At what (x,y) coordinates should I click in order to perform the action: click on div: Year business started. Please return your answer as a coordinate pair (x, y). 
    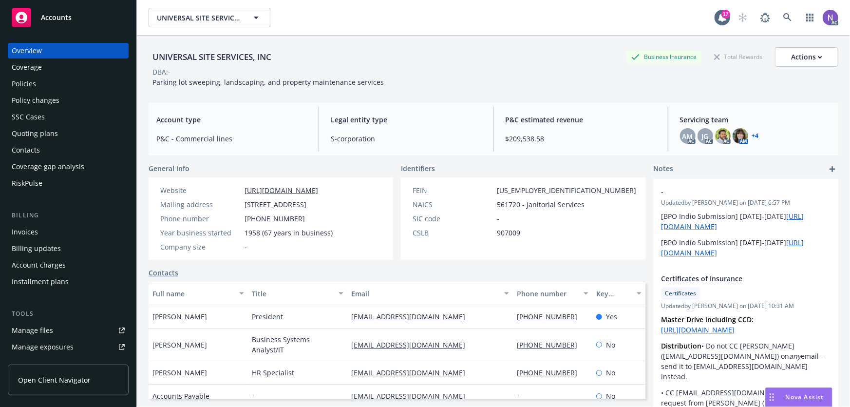
    Looking at the image, I should click on (200, 232).